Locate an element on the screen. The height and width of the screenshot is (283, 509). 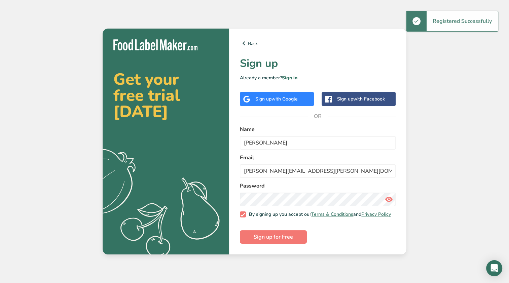
h1: Sign up is located at coordinates (318, 64).